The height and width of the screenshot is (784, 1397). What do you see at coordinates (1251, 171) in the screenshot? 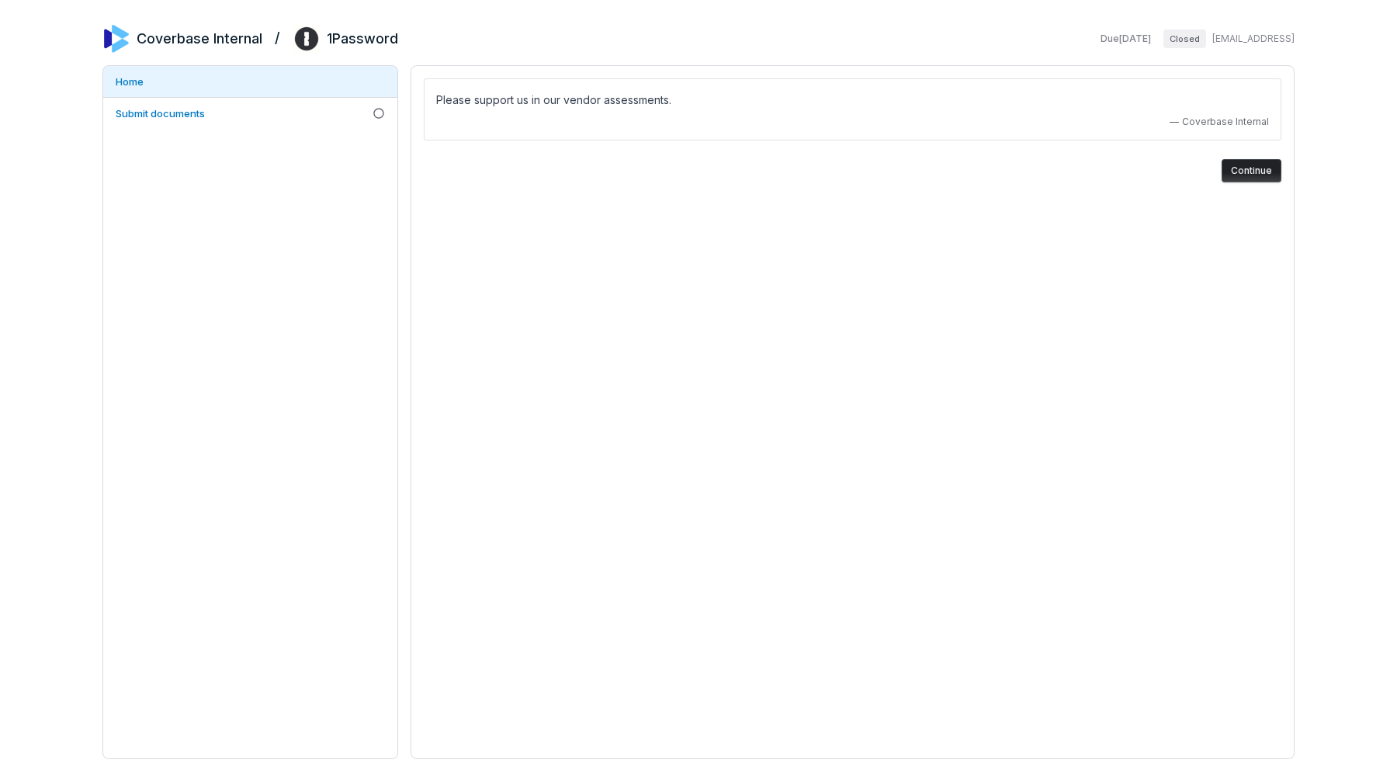
I see `button: Continue` at bounding box center [1251, 171].